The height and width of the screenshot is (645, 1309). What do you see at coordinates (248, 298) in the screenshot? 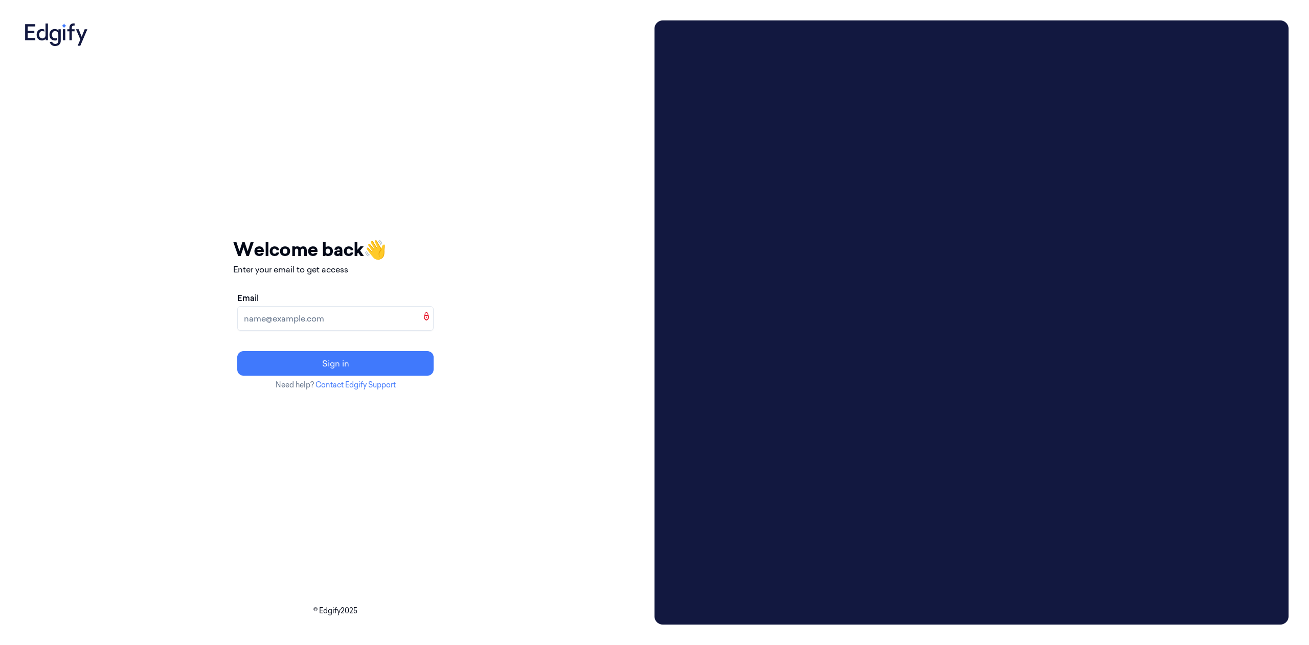
I see `label: Email` at bounding box center [248, 298].